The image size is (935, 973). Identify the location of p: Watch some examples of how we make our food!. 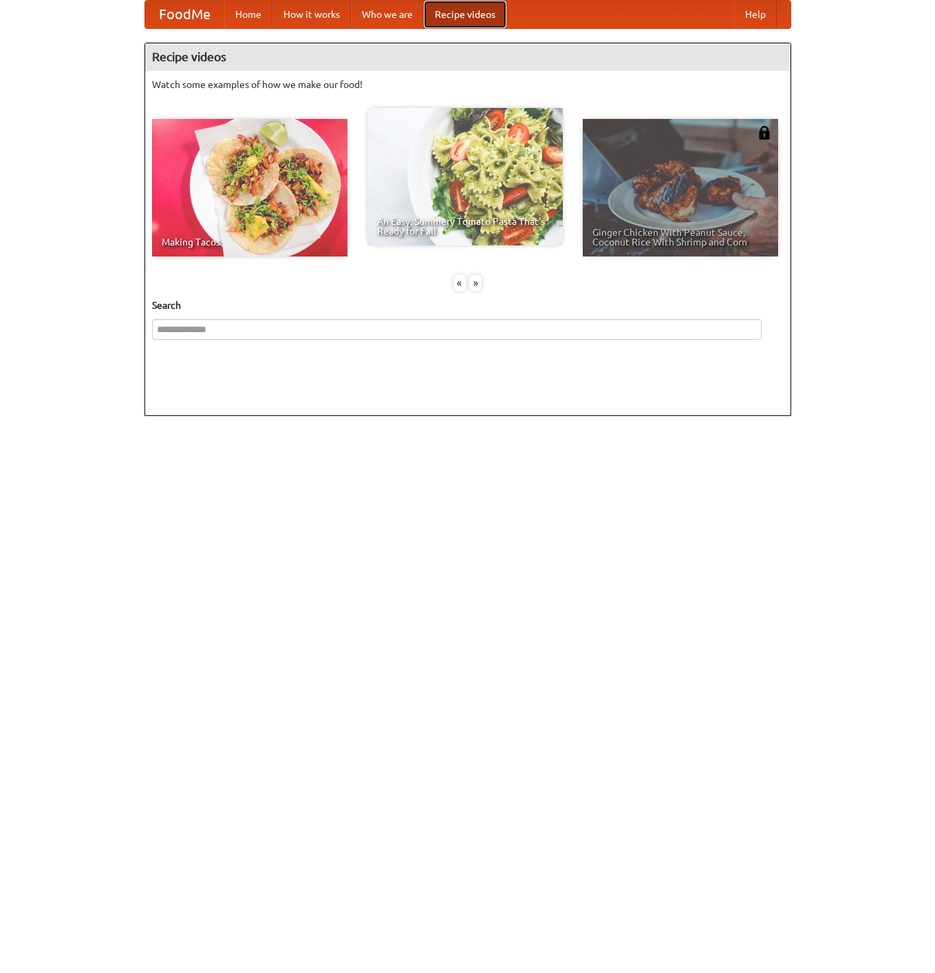
(468, 85).